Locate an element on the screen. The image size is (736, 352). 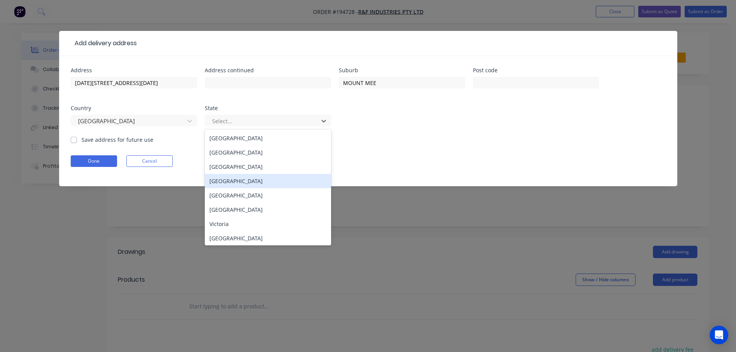
div: Suburb is located at coordinates (402, 70).